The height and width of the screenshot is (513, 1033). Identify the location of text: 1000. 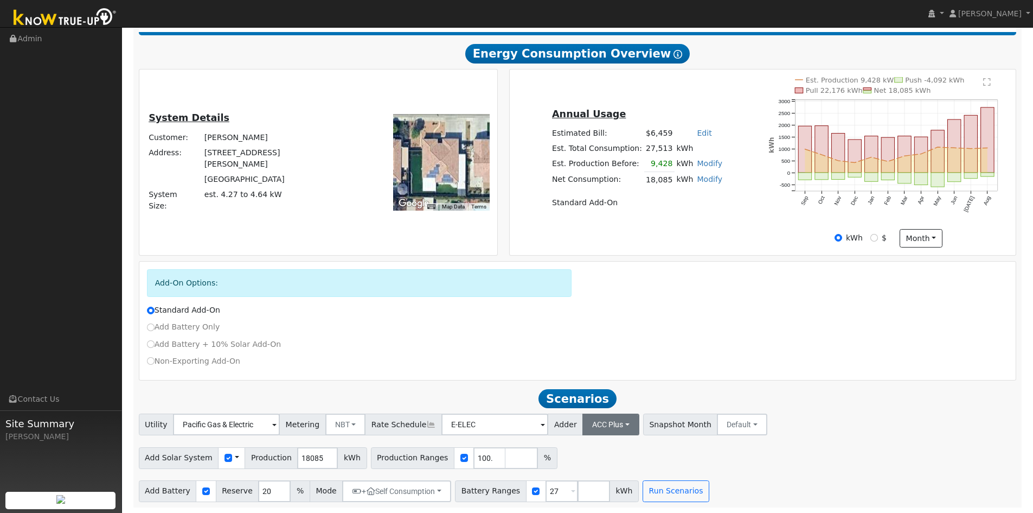
(785, 149).